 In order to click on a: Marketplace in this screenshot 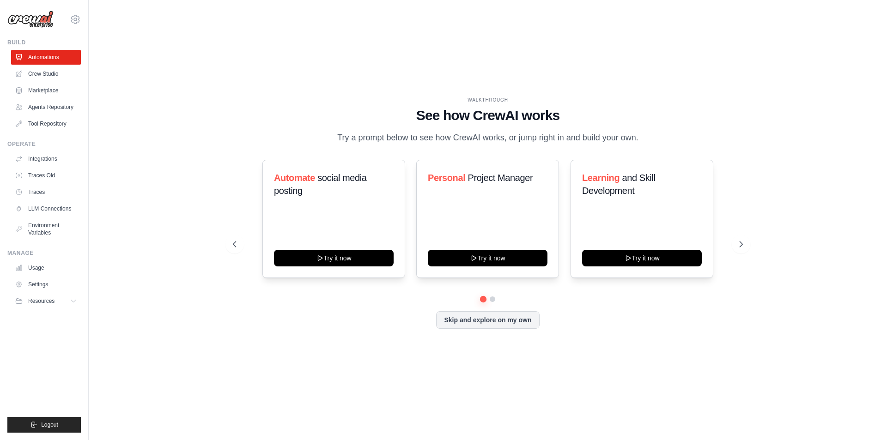, I will do `click(46, 91)`.